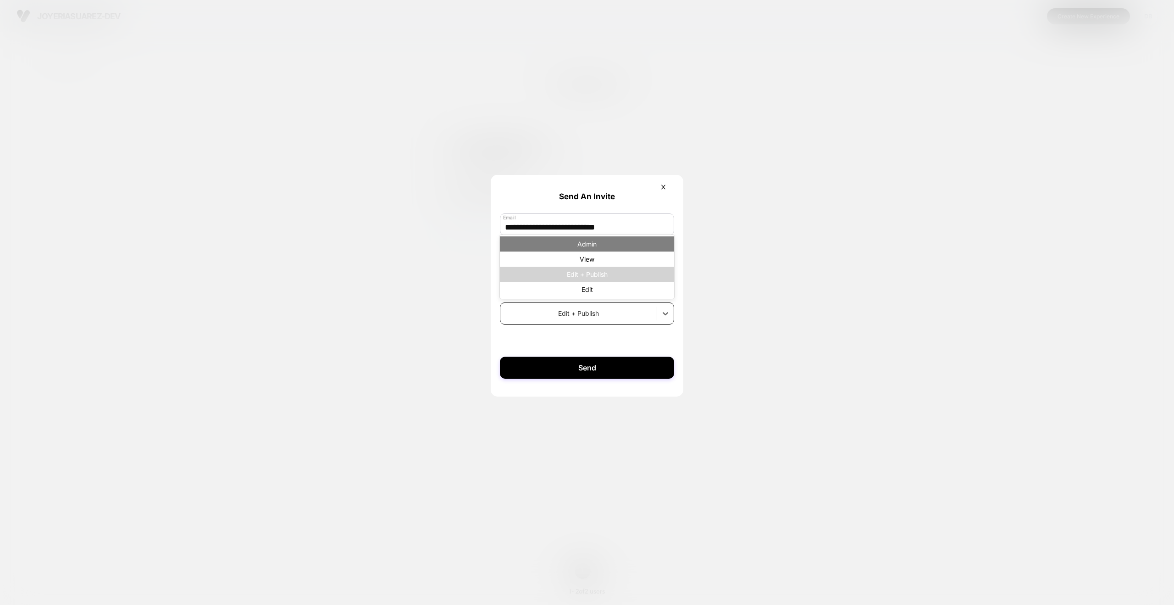  I want to click on div: Edit + Publish, so click(587, 274).